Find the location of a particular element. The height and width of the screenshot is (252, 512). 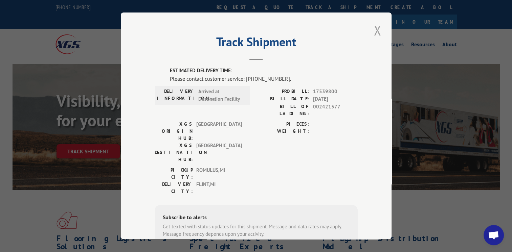

div: Subscribe to alerts is located at coordinates (256, 218).